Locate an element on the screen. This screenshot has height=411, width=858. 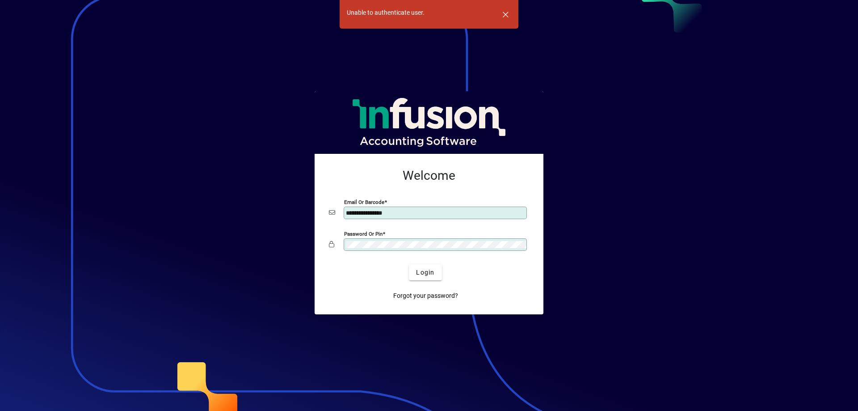
mat-label: Password or Pin is located at coordinates (363, 234).